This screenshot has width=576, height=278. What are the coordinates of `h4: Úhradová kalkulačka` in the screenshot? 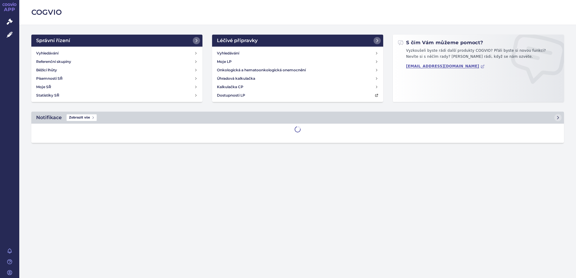 It's located at (236, 79).